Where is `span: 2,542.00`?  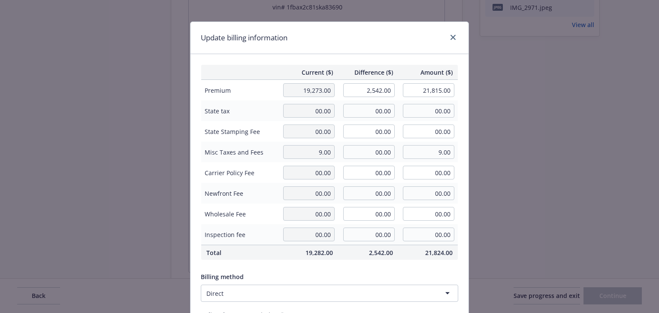 span: 2,542.00 is located at coordinates (368, 252).